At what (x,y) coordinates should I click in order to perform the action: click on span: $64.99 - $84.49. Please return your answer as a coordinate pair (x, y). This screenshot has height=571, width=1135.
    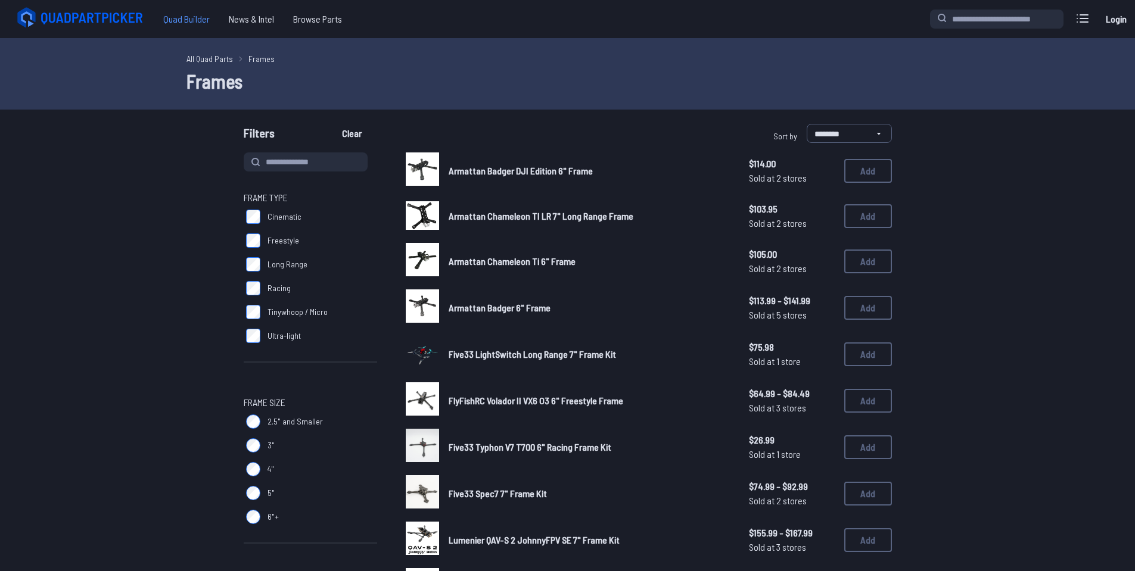
    Looking at the image, I should click on (792, 394).